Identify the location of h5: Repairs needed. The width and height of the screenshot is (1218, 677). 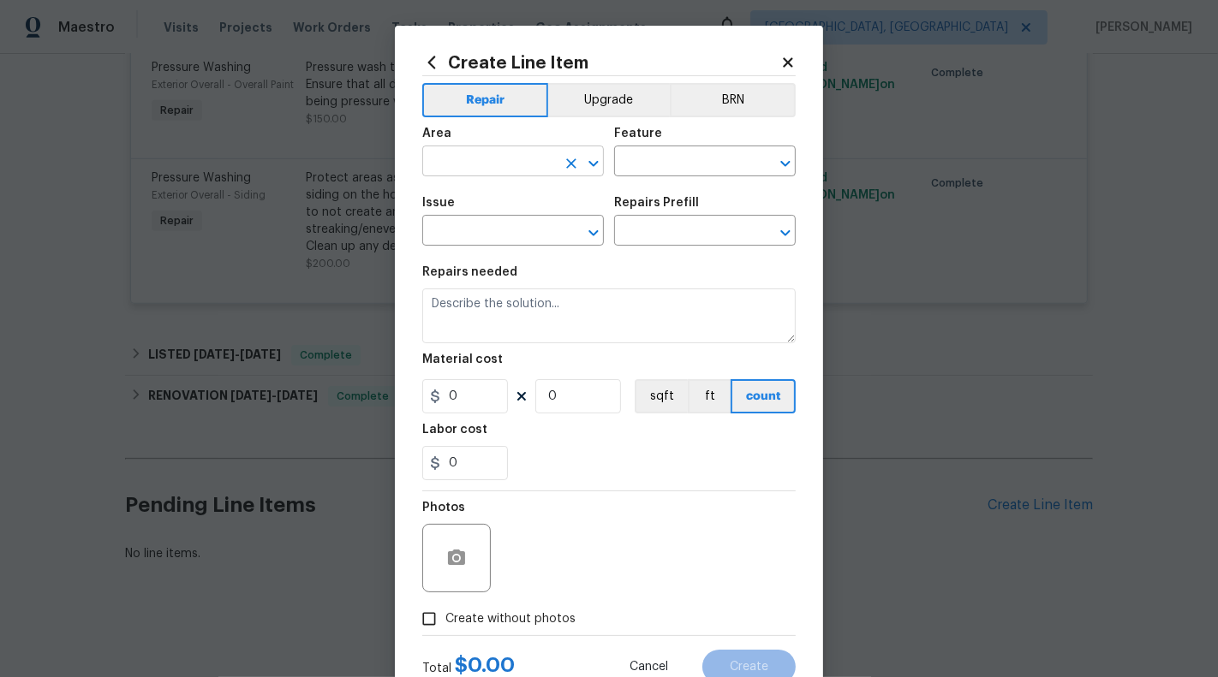
(469, 272).